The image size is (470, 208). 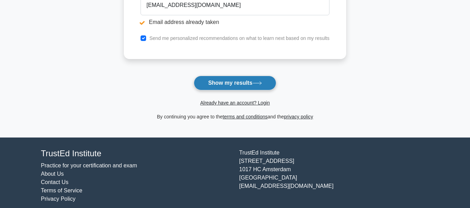 I want to click on div: By continuing you agree to the and the, so click(x=235, y=117).